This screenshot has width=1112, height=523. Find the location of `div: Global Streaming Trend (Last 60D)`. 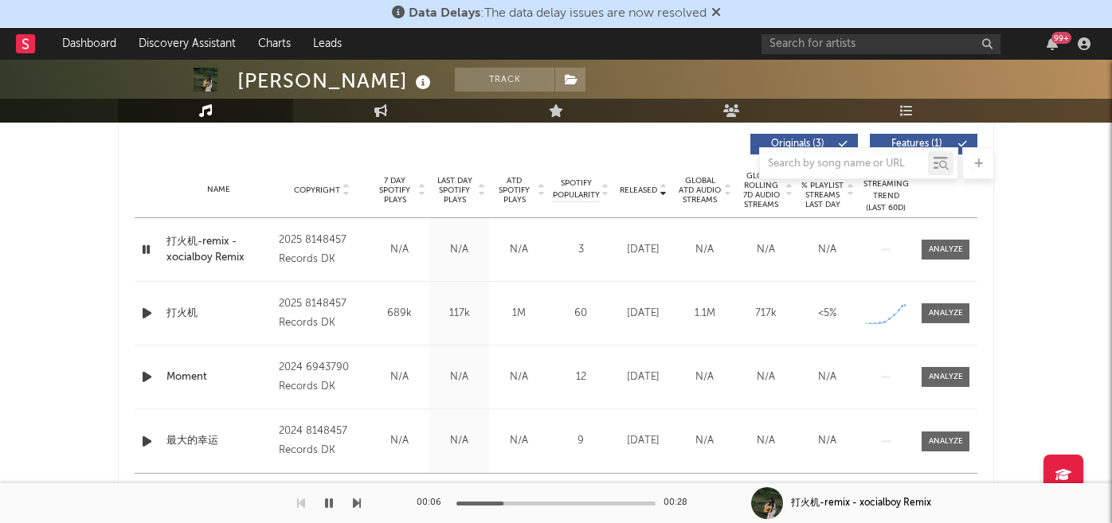

div: Global Streaming Trend (Last 60D) is located at coordinates (886, 190).